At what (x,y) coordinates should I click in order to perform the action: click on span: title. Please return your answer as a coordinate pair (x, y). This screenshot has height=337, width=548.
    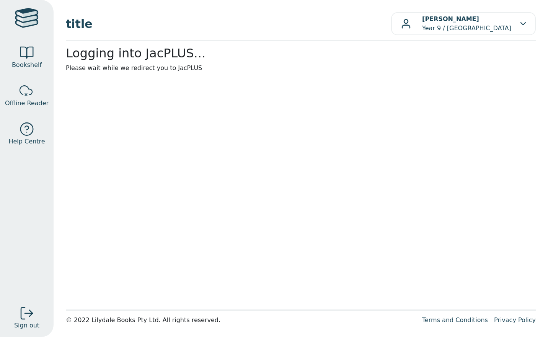
    Looking at the image, I should click on (228, 24).